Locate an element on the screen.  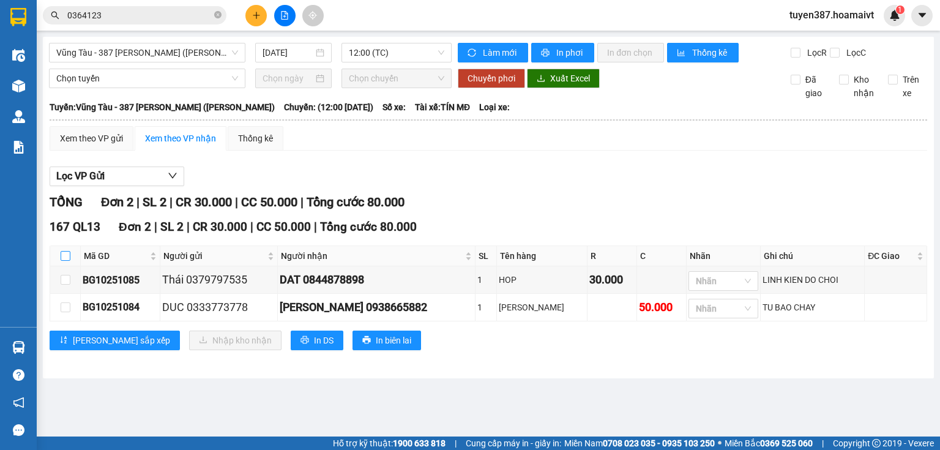
button: syncLàm mới is located at coordinates (493, 53).